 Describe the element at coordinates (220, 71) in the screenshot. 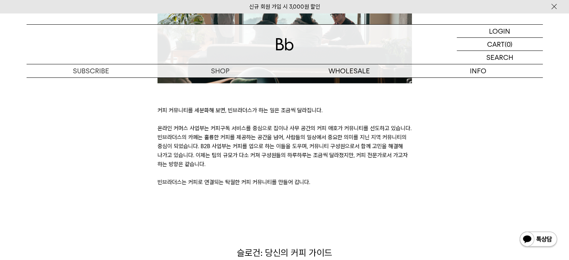

I see `p: SHOP` at that location.